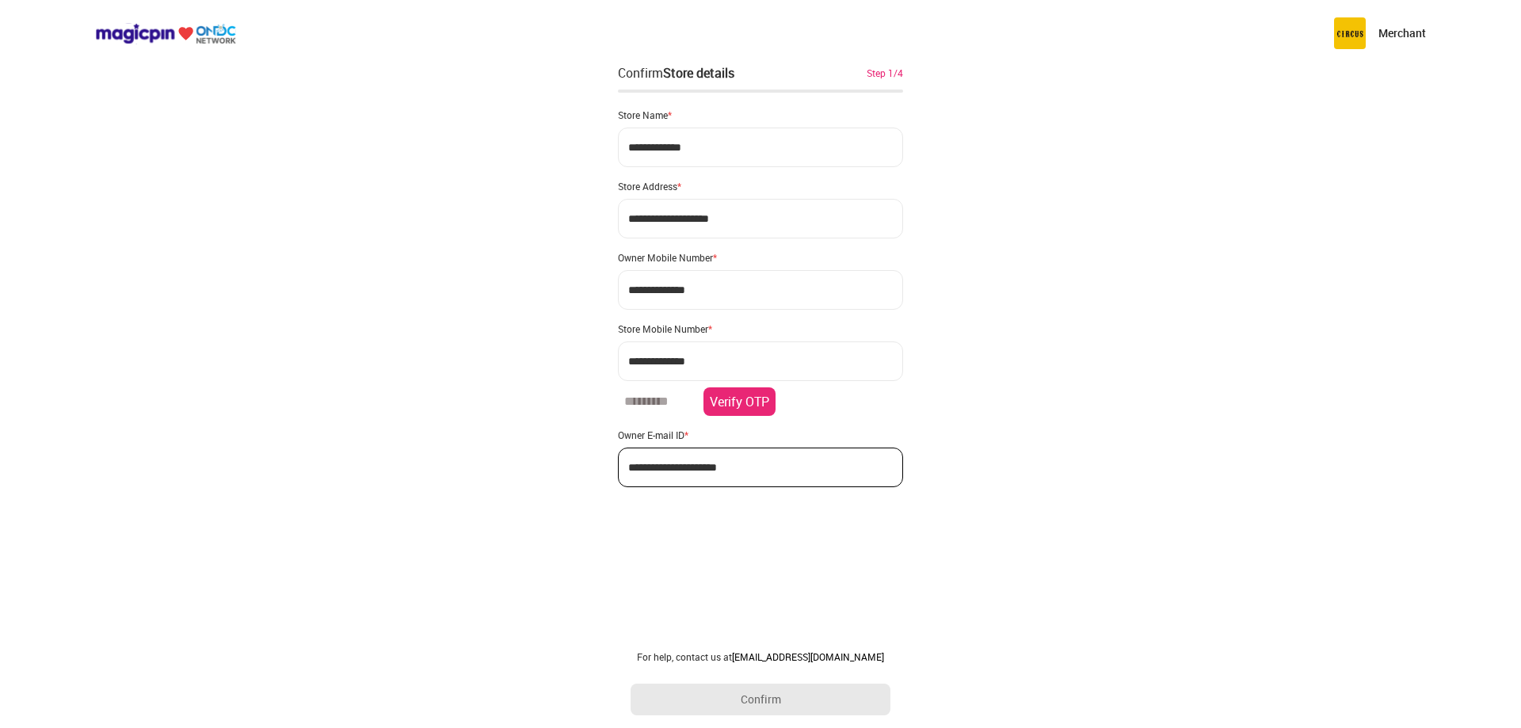  Describe the element at coordinates (760, 435) in the screenshot. I see `div: Owner E-mail ID` at that location.